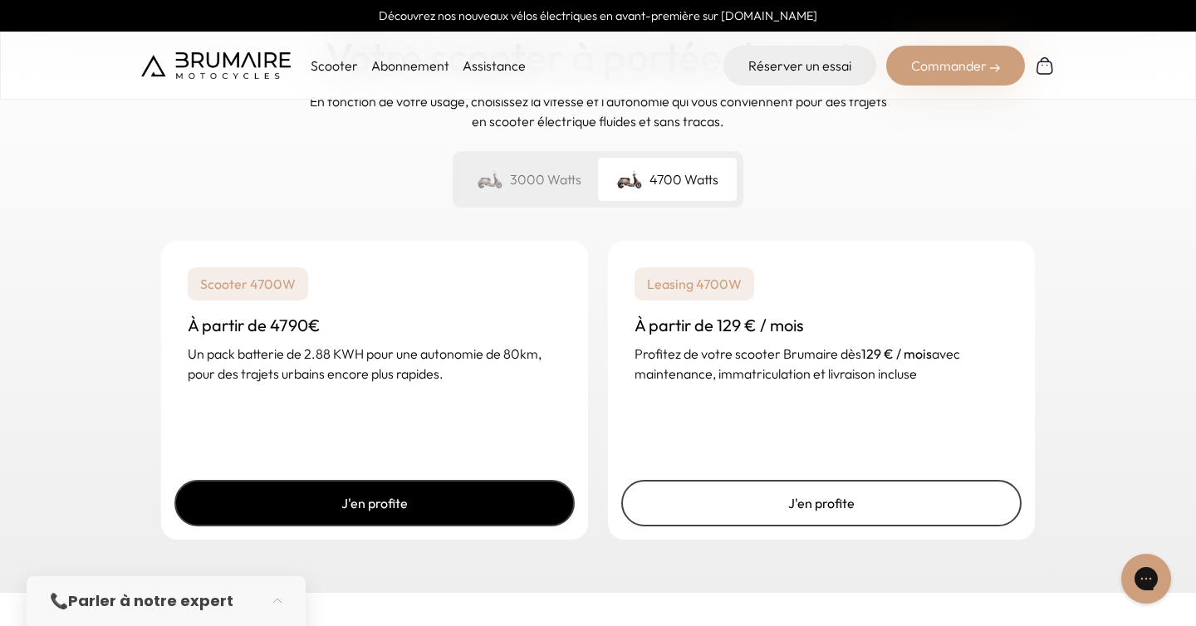 This screenshot has width=1196, height=626. I want to click on p: Leasing 4700W, so click(695, 284).